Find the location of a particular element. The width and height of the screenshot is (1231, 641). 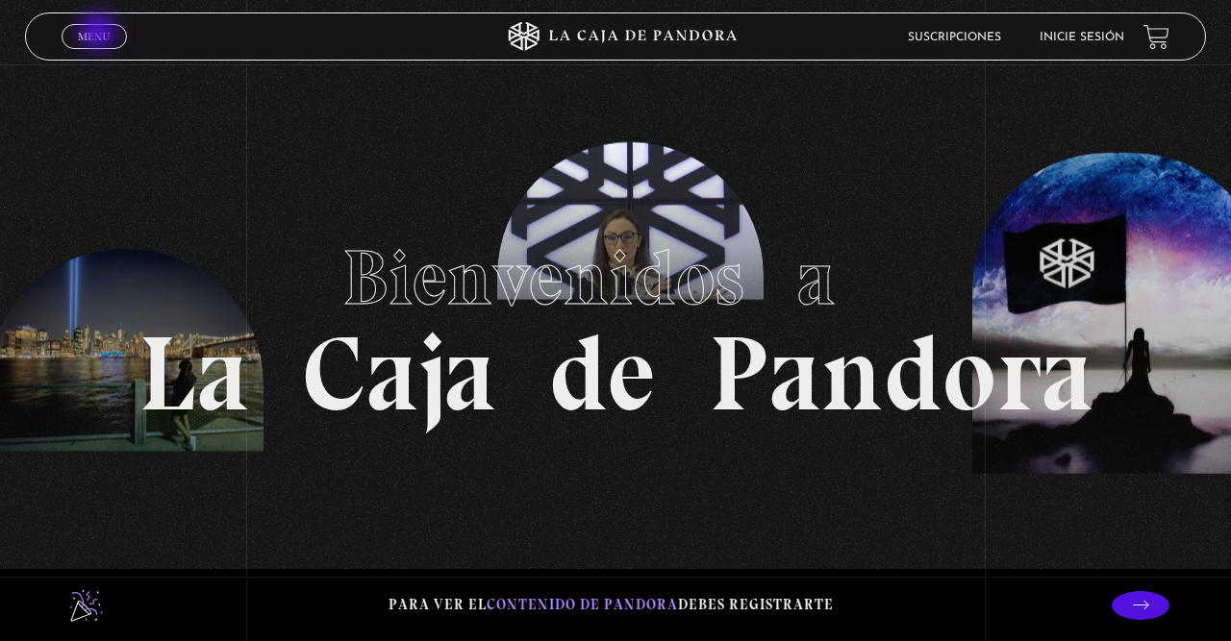

h1: La Caja de Pandora is located at coordinates (615, 321).